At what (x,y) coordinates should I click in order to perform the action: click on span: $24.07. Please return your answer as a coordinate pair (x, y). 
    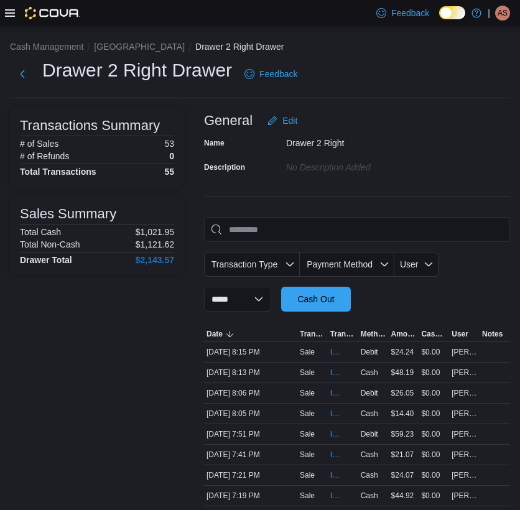
    Looking at the image, I should click on (402, 475).